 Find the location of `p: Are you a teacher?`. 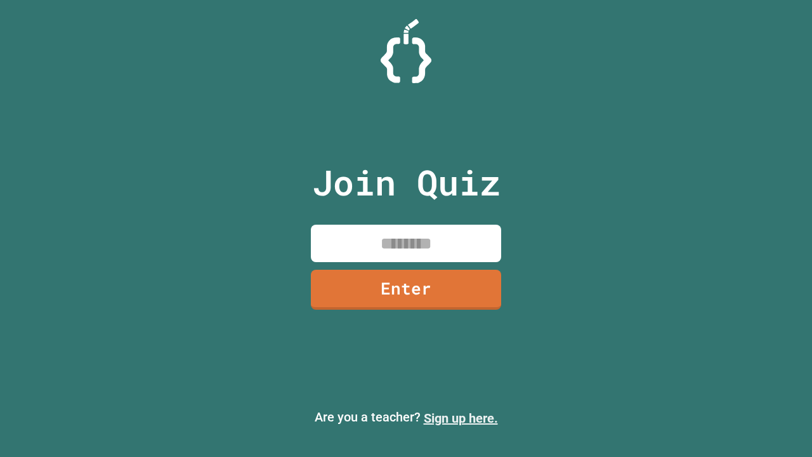

p: Are you a teacher? is located at coordinates (406, 418).